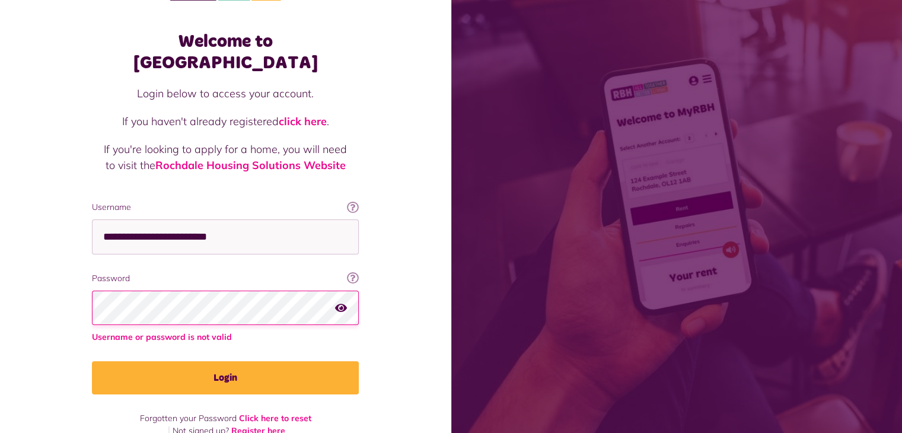 This screenshot has height=433, width=902. Describe the element at coordinates (225, 207) in the screenshot. I see `label: Username` at that location.